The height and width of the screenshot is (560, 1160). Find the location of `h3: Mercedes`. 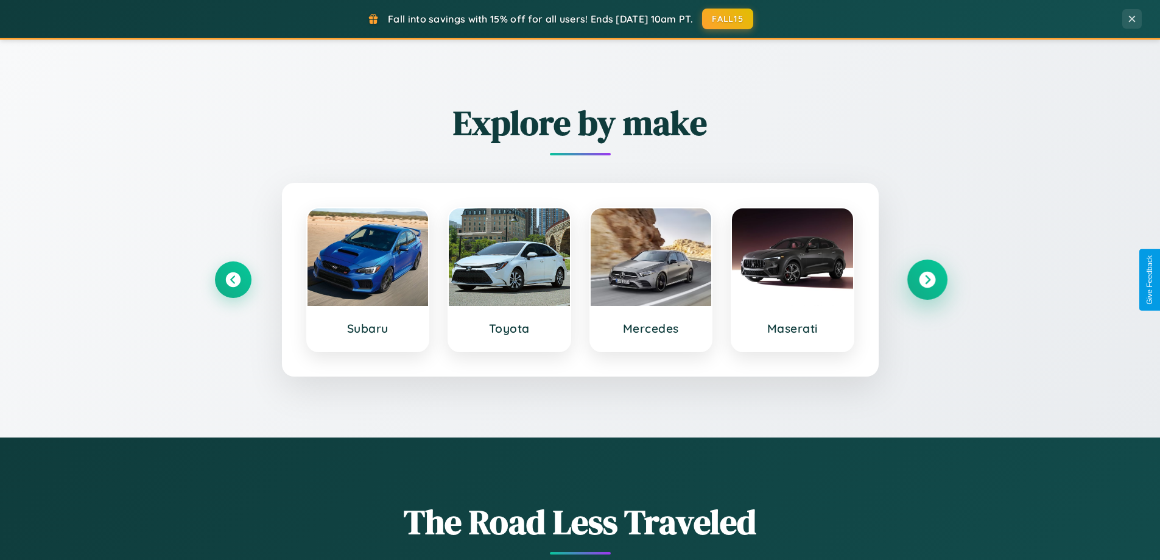

h3: Mercedes is located at coordinates (651, 328).